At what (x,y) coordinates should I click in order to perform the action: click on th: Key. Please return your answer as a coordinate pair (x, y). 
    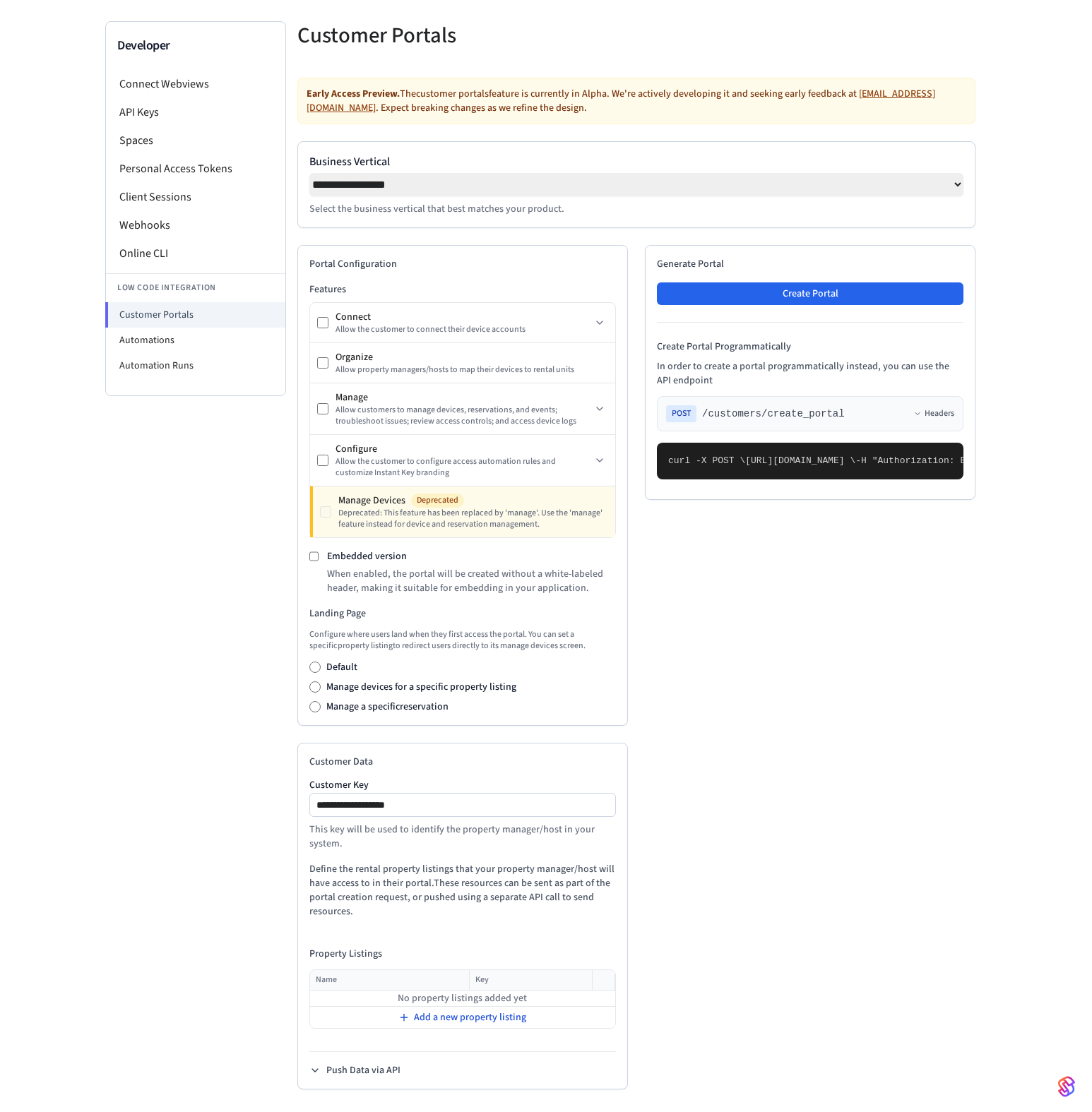
    Looking at the image, I should click on (530, 980).